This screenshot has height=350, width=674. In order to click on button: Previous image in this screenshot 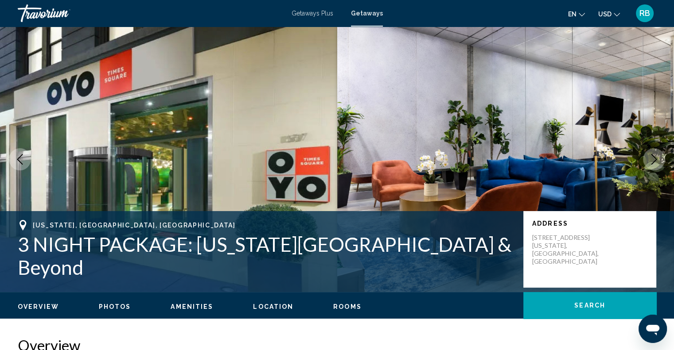, I will do `click(20, 159)`.